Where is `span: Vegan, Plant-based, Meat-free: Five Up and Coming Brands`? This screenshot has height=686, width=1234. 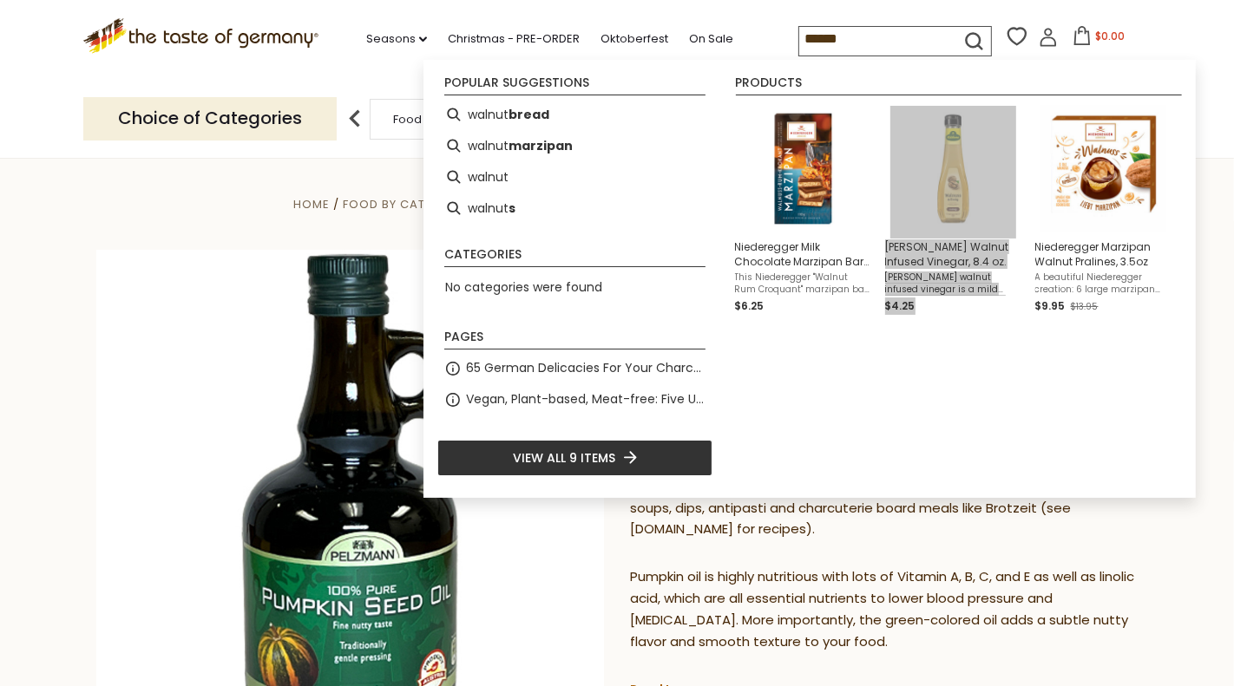
span: Vegan, Plant-based, Meat-free: Five Up and Coming Brands is located at coordinates (586, 399).